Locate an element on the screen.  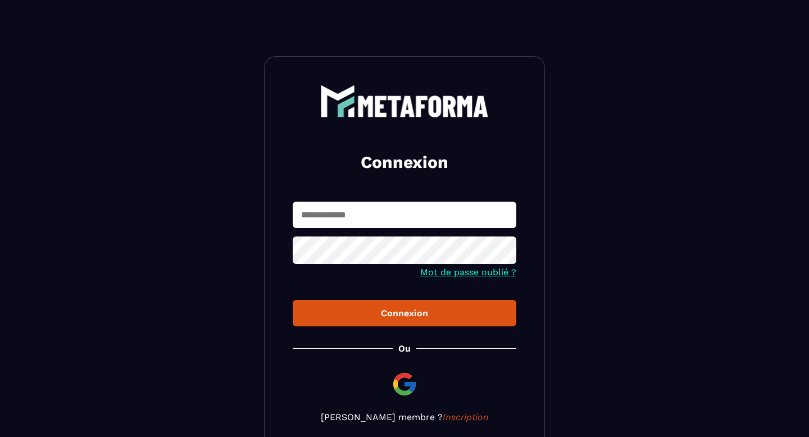
p: Ou is located at coordinates (405, 348).